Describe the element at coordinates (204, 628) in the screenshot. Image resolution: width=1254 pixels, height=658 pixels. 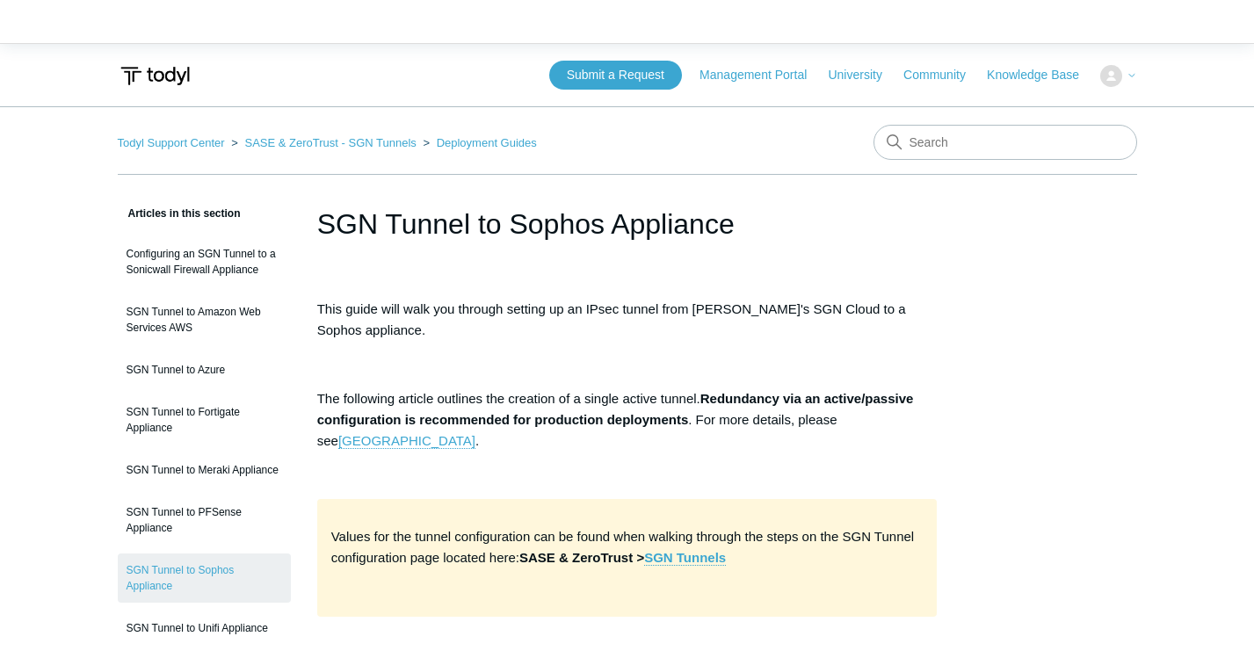
I see `a: SGN Tunnel to Unifi Appliance` at that location.